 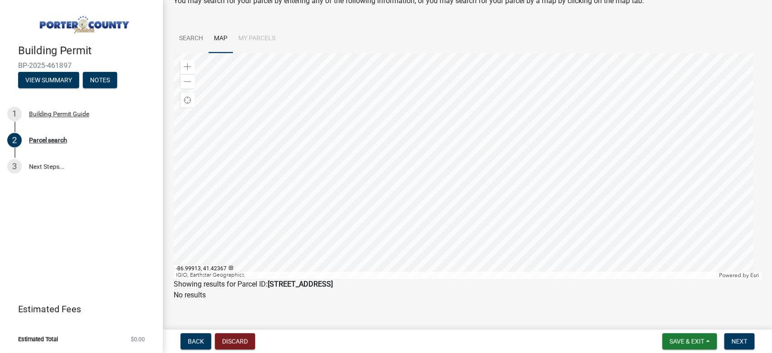 I want to click on span: Estimated Total, so click(x=38, y=339).